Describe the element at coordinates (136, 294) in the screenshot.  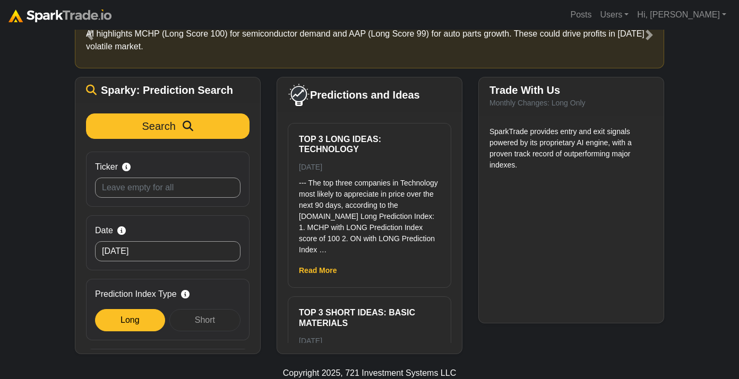
I see `span: Prediction Index Type` at that location.